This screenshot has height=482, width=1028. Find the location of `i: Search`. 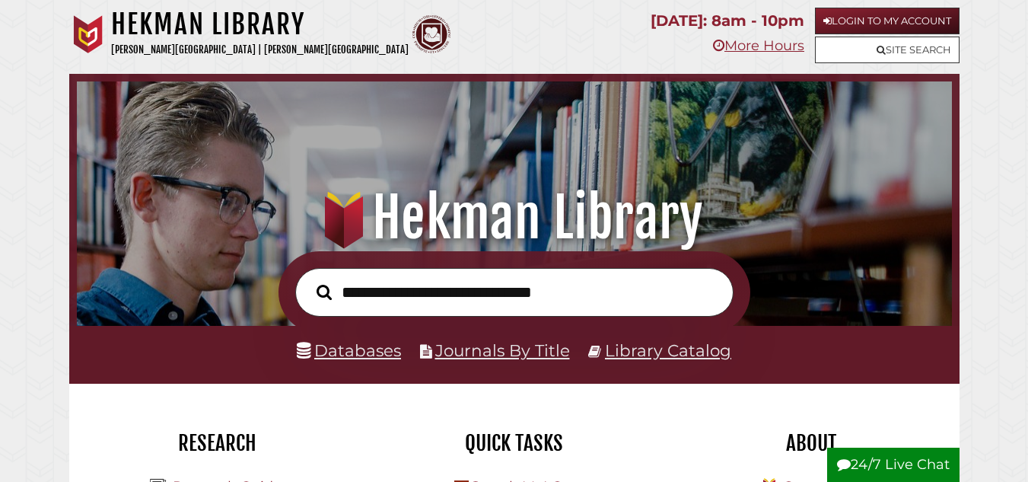

i: Search is located at coordinates (324, 292).